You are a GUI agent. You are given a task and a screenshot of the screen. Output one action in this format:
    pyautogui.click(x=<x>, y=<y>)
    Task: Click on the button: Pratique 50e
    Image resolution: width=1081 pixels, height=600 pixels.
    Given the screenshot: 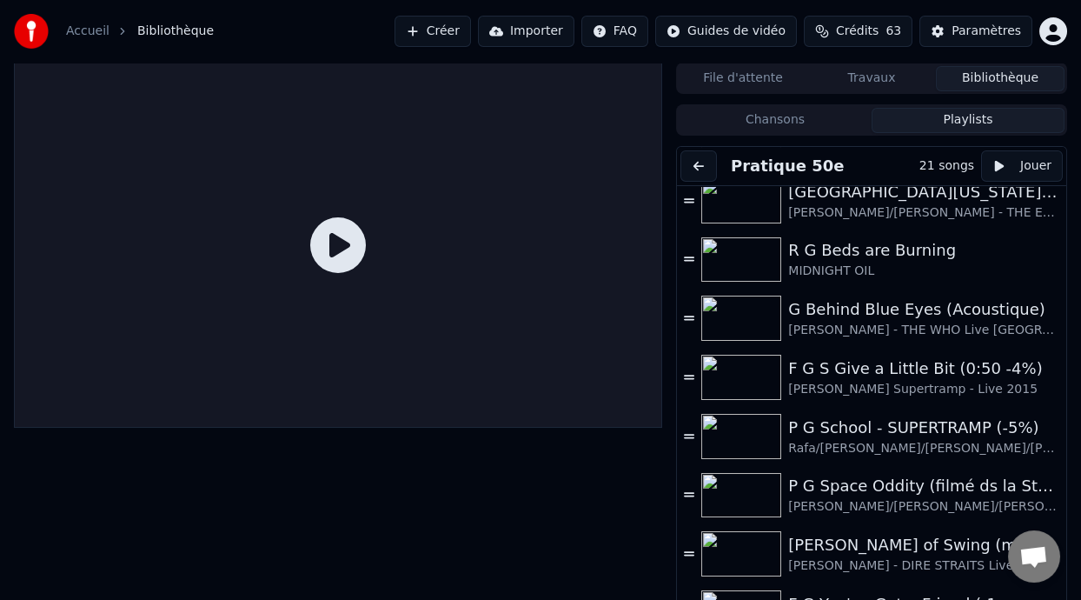 What is the action you would take?
    pyautogui.click(x=787, y=166)
    